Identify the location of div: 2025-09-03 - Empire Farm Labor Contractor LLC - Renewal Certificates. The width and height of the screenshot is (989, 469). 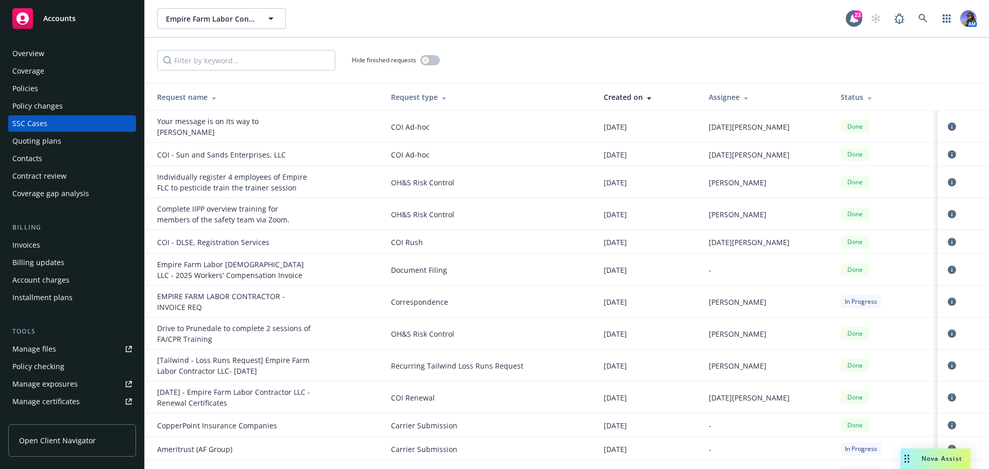
(234, 398).